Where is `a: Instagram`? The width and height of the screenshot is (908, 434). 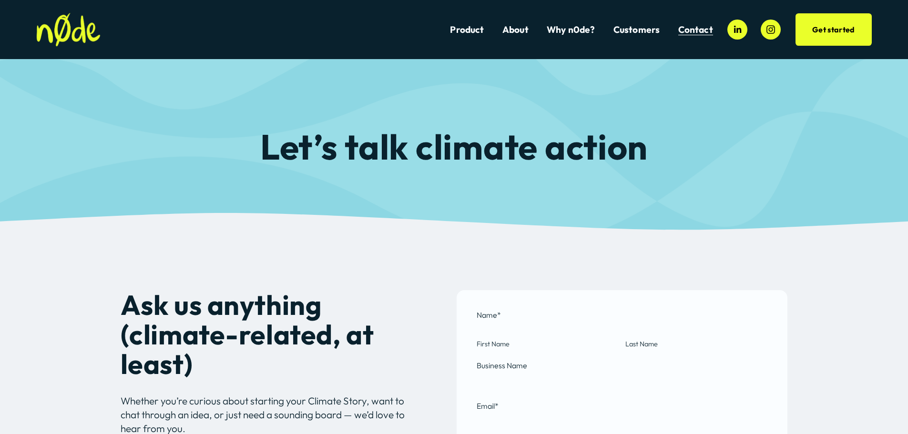 a: Instagram is located at coordinates (771, 30).